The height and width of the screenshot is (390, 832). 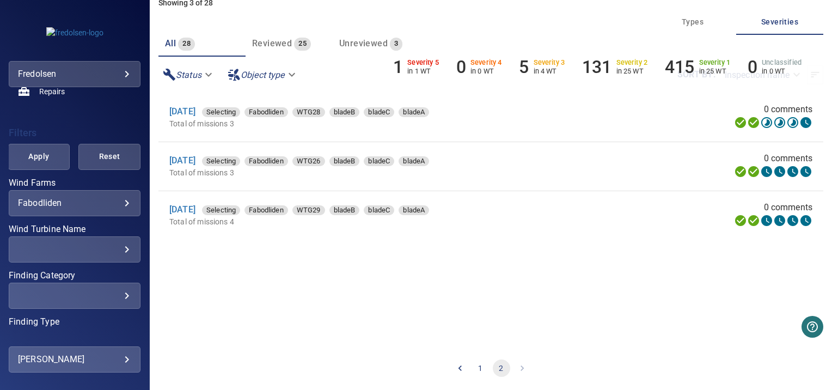 What do you see at coordinates (309, 112) in the screenshot?
I see `span: WTG28` at bounding box center [309, 112].